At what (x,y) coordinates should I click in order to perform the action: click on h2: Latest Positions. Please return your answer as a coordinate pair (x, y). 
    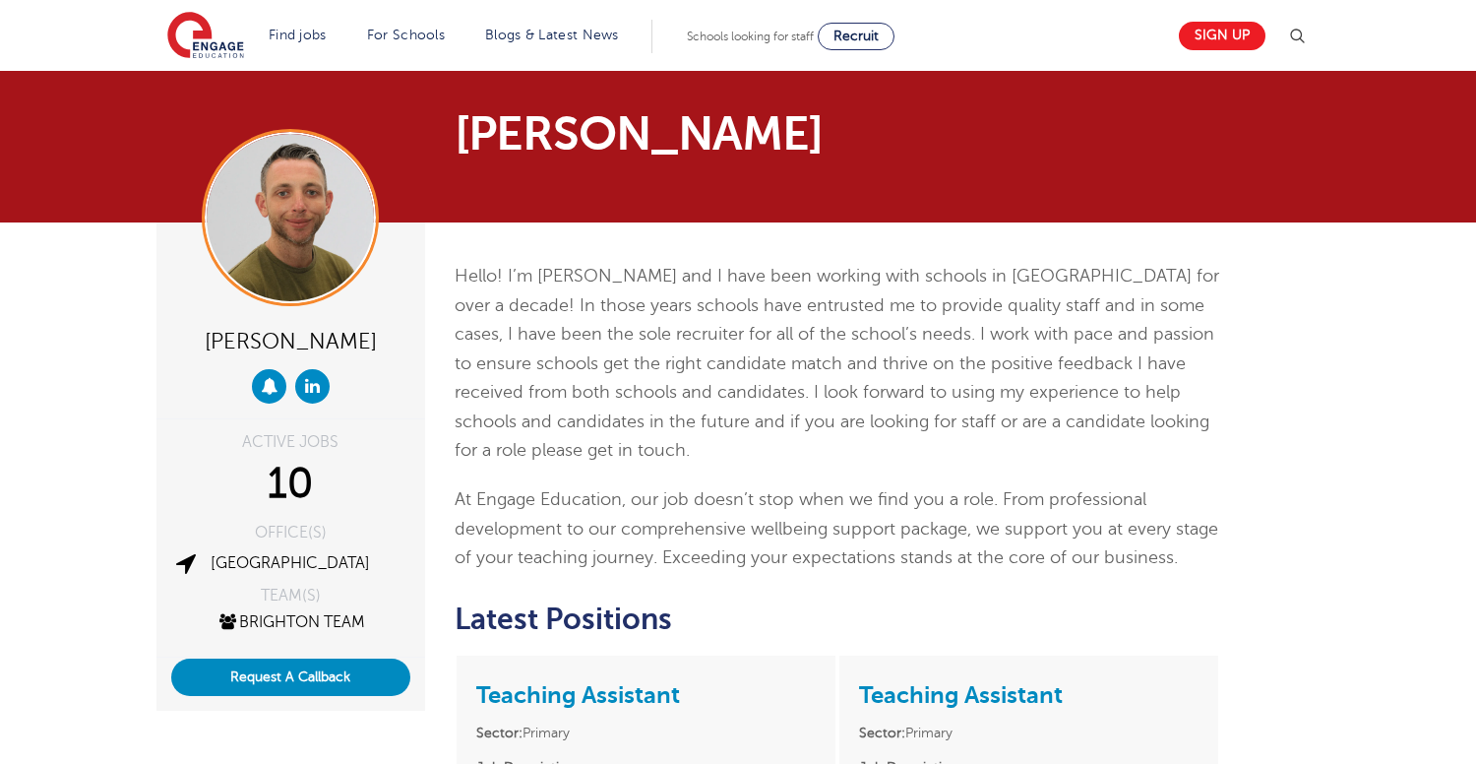
    Looking at the image, I should click on (837, 619).